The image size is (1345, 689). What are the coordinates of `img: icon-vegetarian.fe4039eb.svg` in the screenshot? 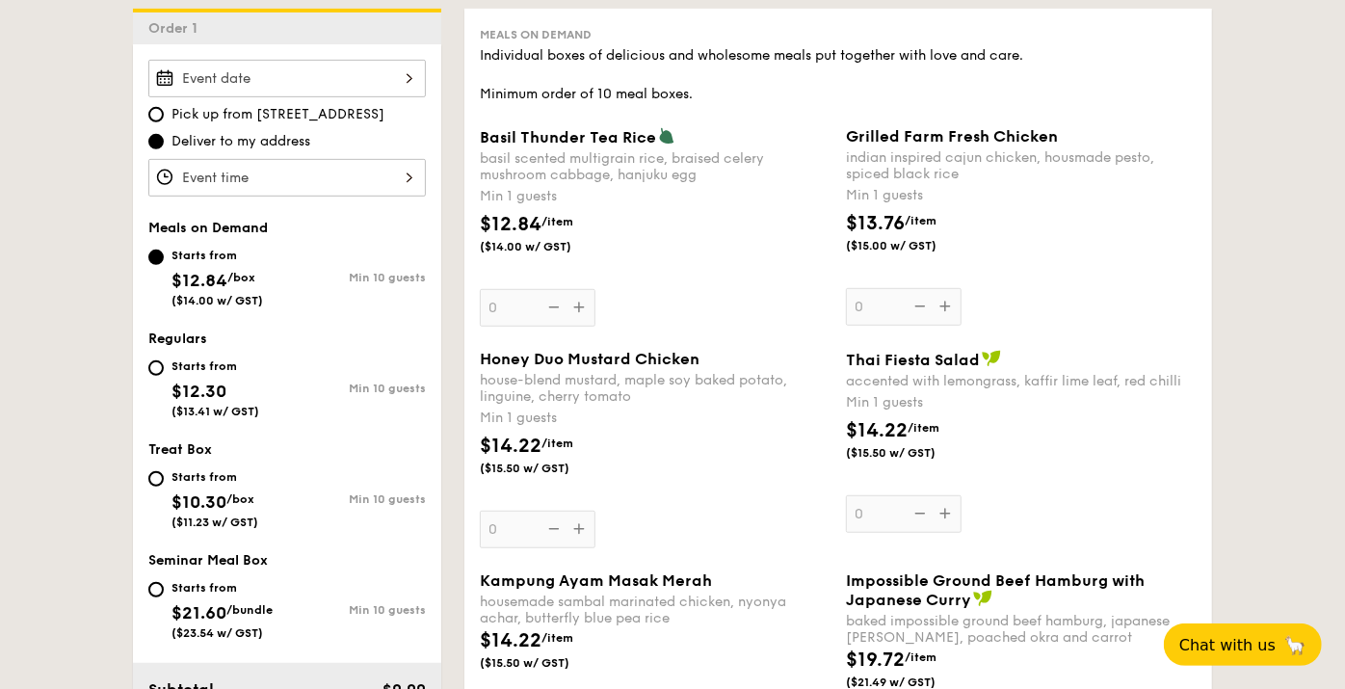 It's located at (667, 136).